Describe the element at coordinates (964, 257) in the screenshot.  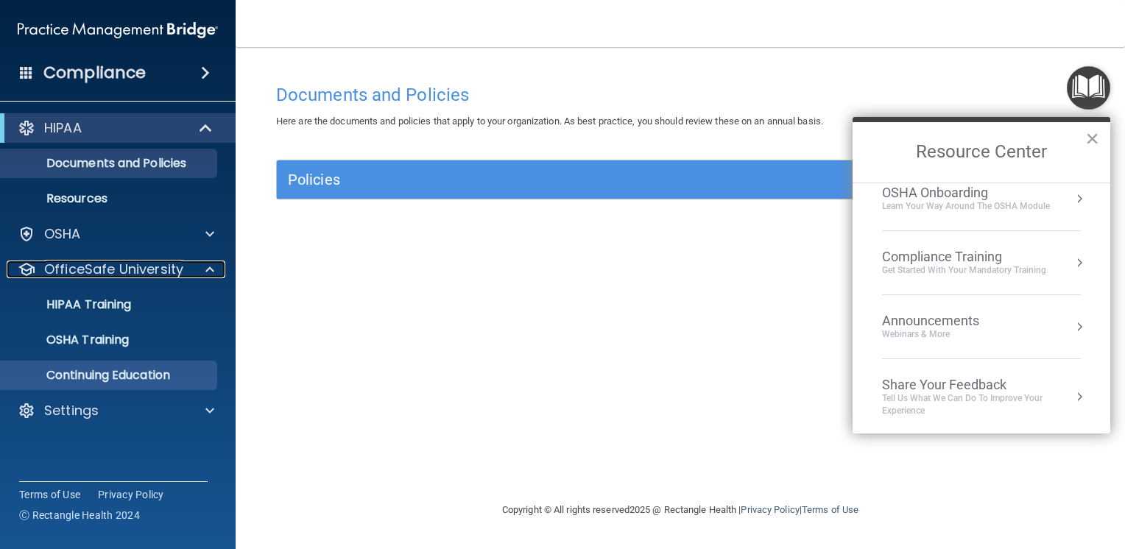
I see `div: Compliance Training` at that location.